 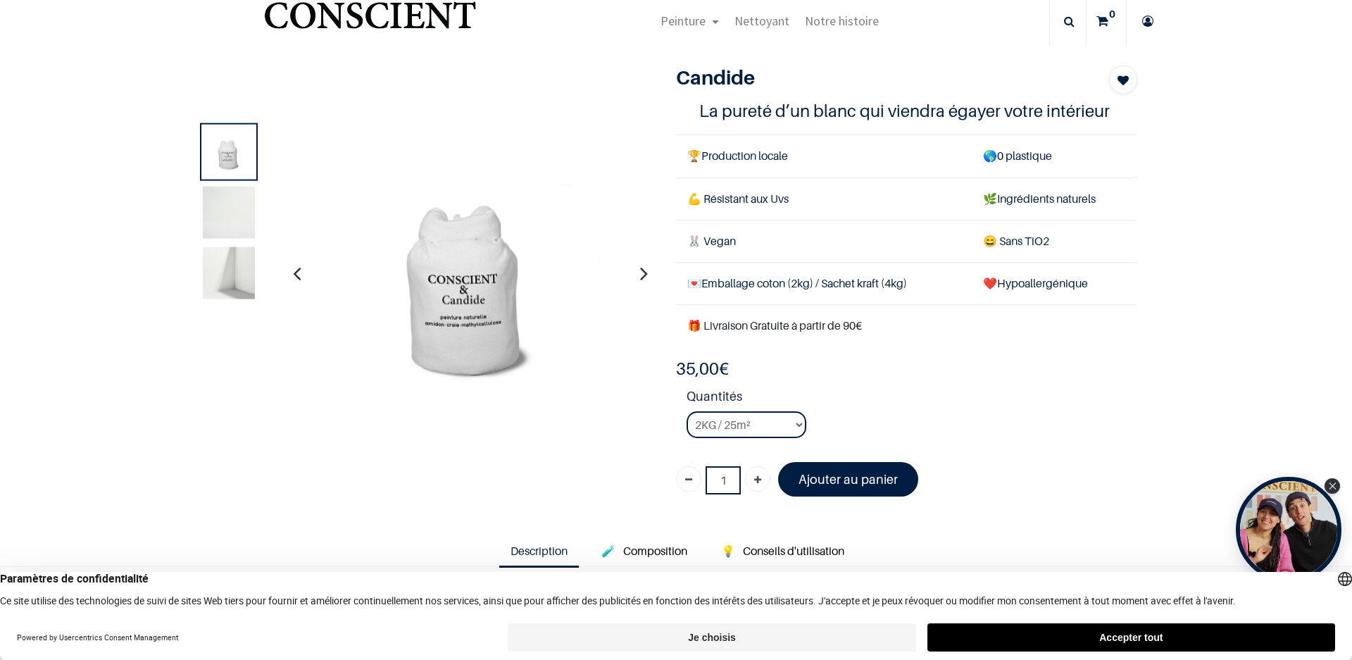 I want to click on span: Nettoyant, so click(x=762, y=20).